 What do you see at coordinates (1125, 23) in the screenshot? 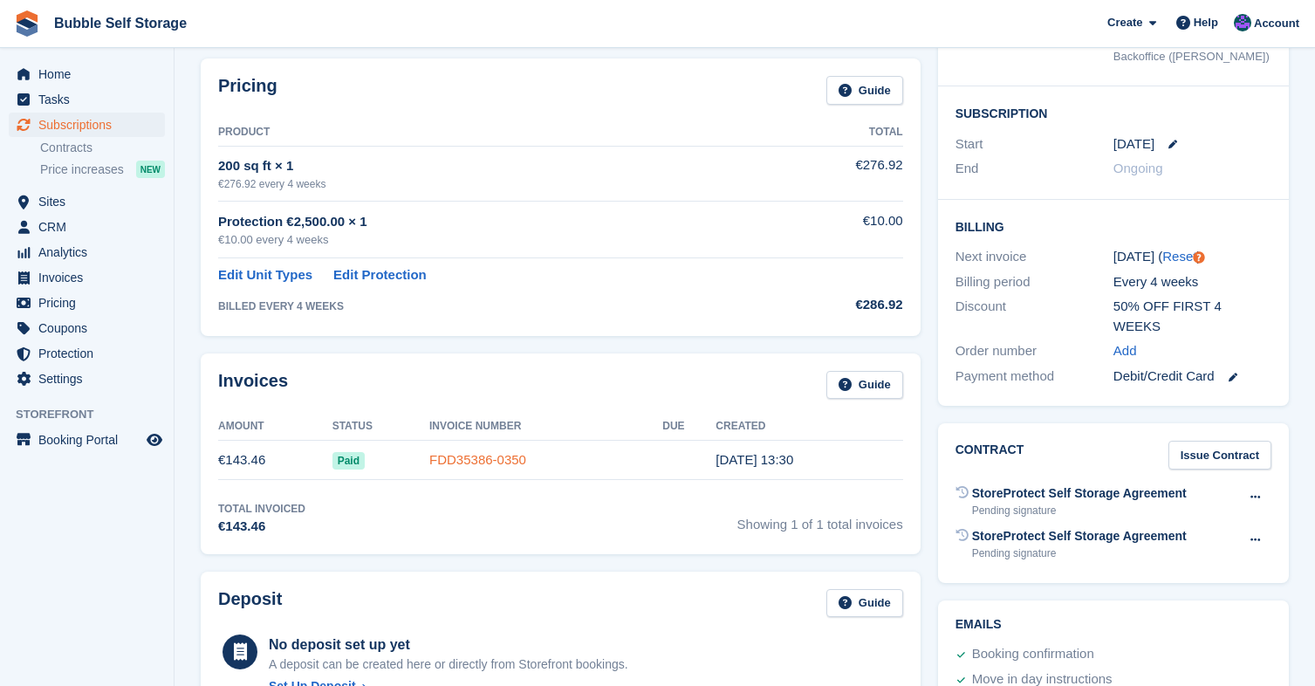
I see `span: Create` at bounding box center [1125, 23].